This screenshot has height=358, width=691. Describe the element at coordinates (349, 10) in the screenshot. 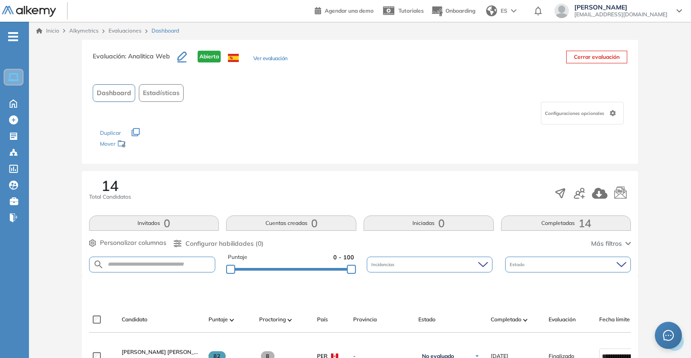

I see `span: Agendar una demo` at that location.